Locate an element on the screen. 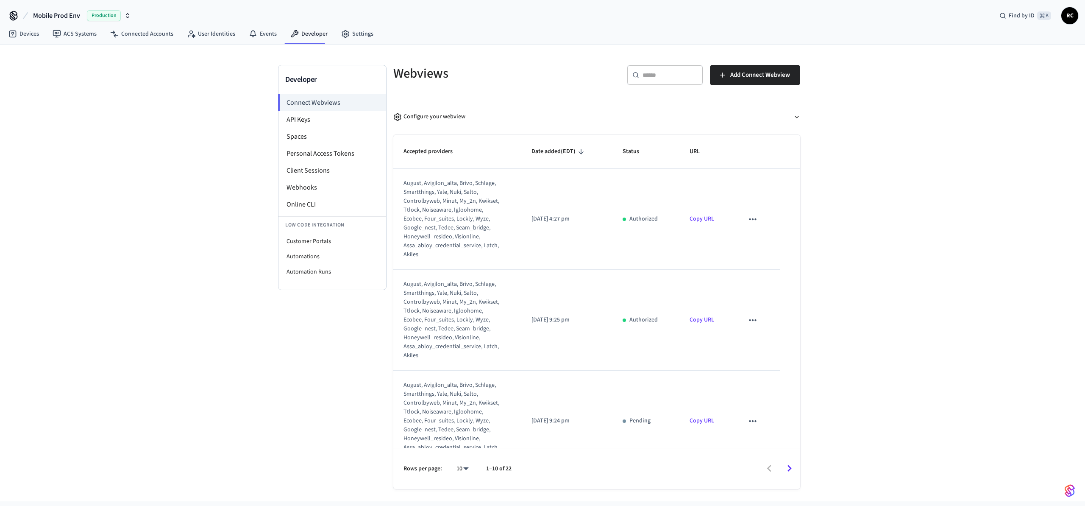 The width and height of the screenshot is (1085, 506). button: Add Connect Webview is located at coordinates (755, 75).